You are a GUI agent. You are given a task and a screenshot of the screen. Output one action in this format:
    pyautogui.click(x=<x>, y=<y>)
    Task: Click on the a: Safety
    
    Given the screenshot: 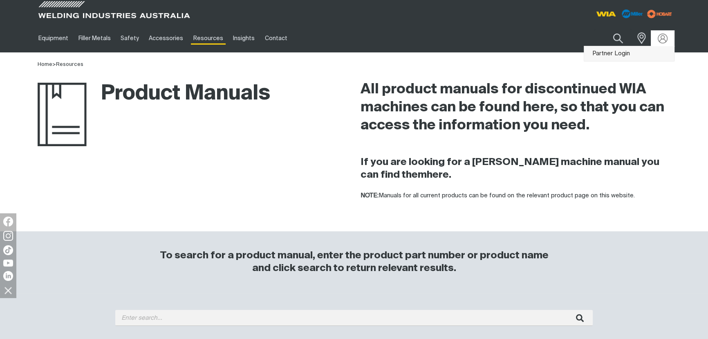 What is the action you would take?
    pyautogui.click(x=130, y=38)
    